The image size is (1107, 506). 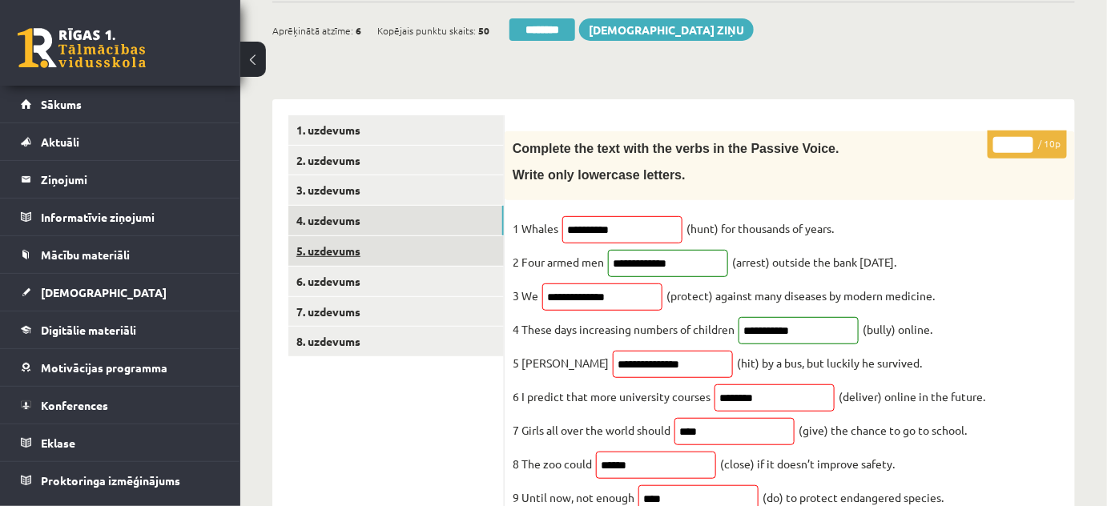 I want to click on p: 8 The zoo could, so click(x=552, y=464).